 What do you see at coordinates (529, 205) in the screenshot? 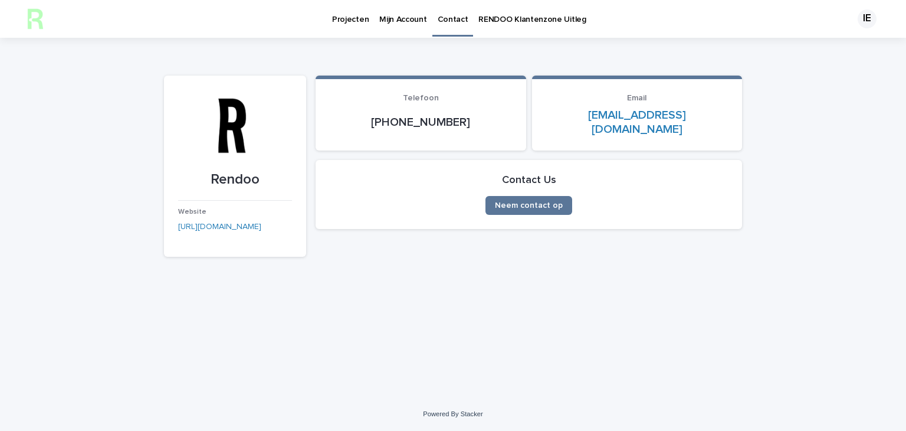
I see `span: Neem contact op` at bounding box center [529, 205].